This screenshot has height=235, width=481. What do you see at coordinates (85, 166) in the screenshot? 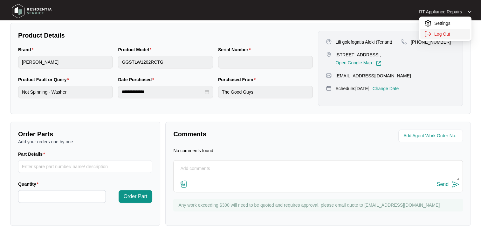
I see `input: Part Details` at bounding box center [85, 166].